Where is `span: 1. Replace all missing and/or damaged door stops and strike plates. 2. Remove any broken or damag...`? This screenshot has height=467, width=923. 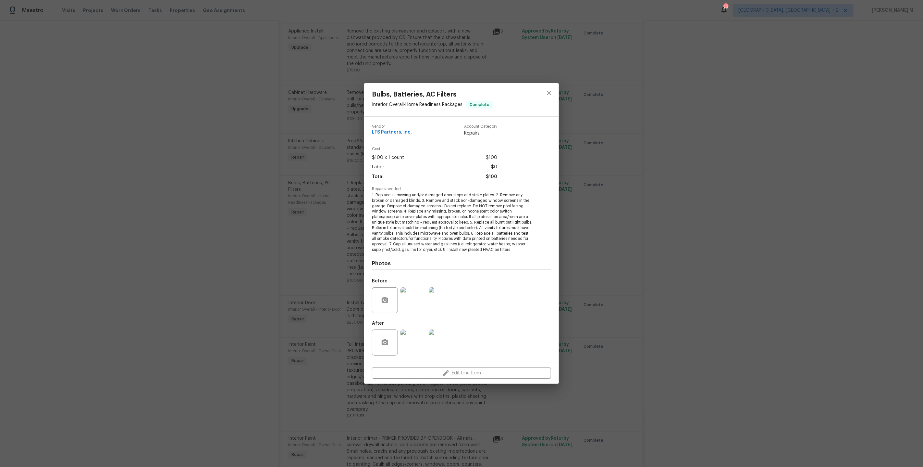 span: 1. Replace all missing and/or damaged door stops and strike plates. 2. Remove any broken or damag... is located at coordinates (453, 222).